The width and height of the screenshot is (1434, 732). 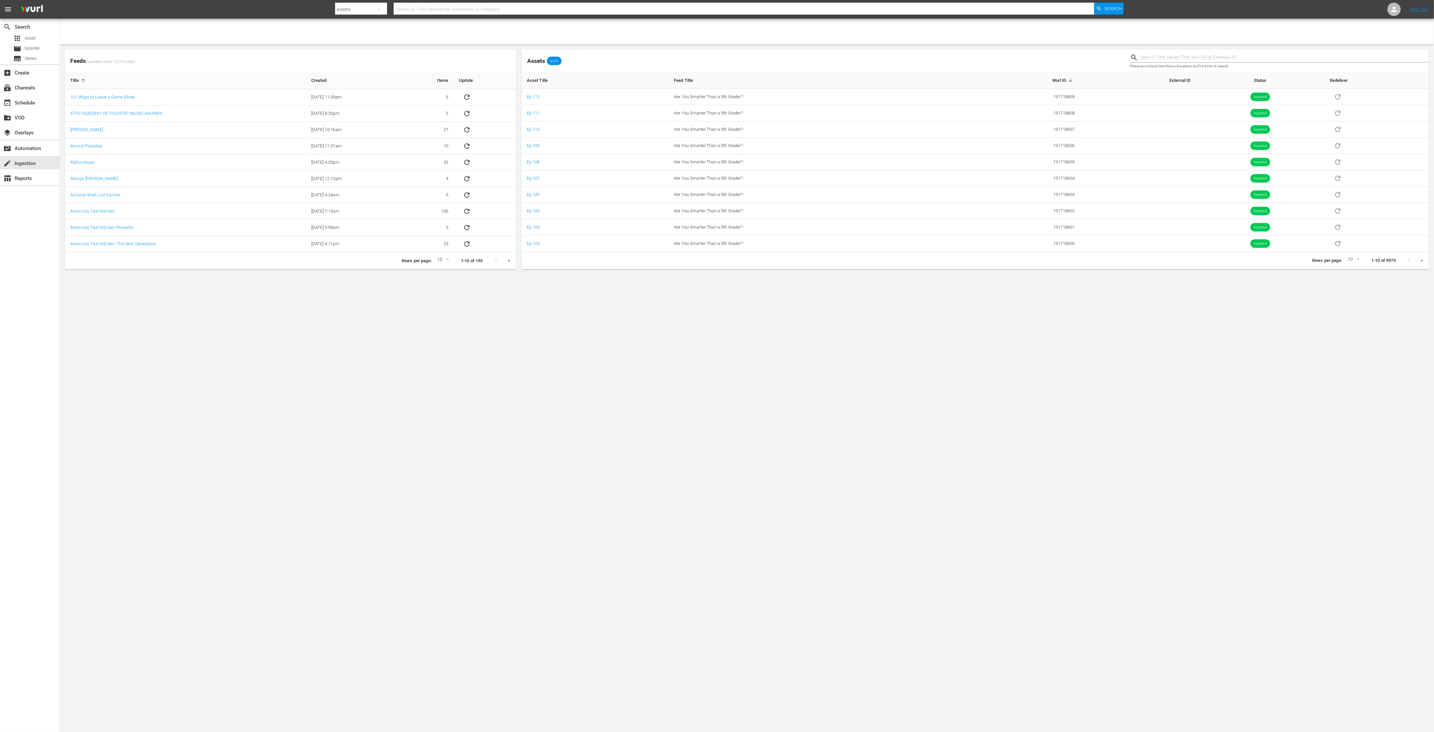 What do you see at coordinates (323, 81) in the screenshot?
I see `span: Created` at bounding box center [323, 81].